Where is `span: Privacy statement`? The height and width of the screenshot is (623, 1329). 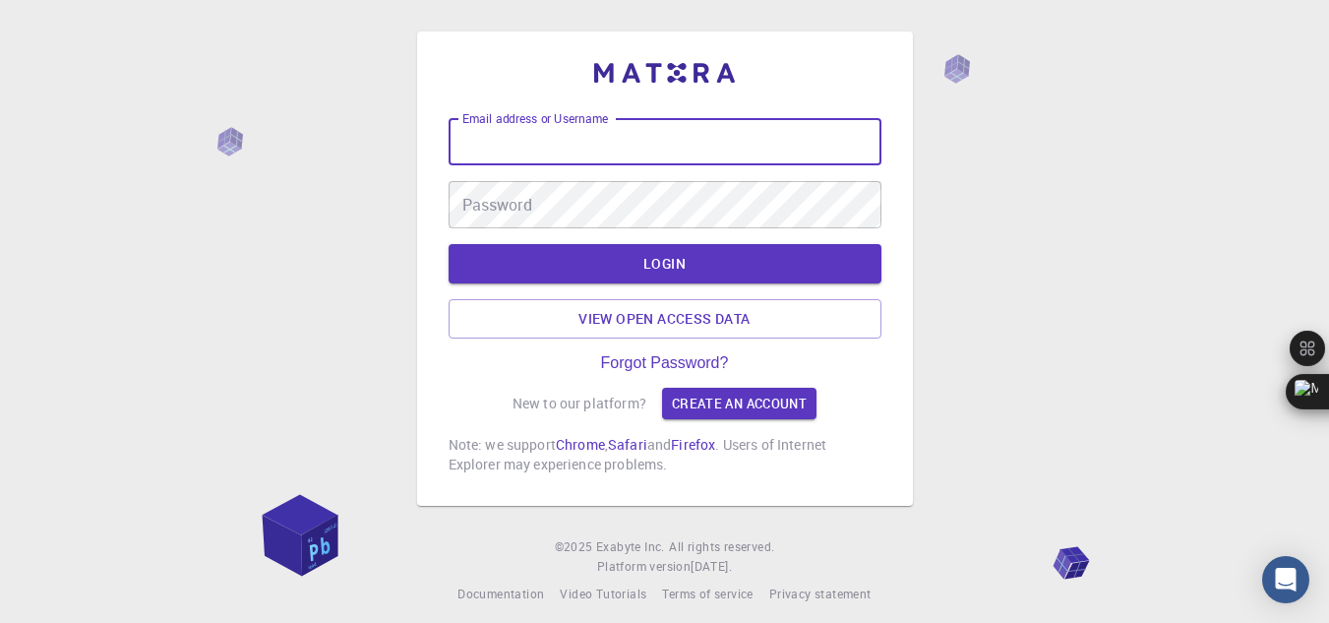 span: Privacy statement is located at coordinates (821, 593).